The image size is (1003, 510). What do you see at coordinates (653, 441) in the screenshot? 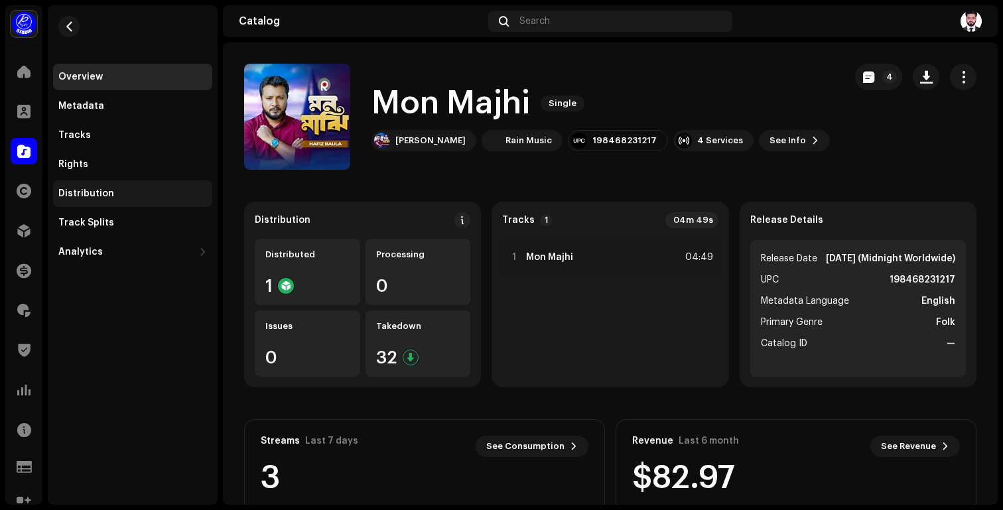
I see `div: Revenue` at bounding box center [653, 441].